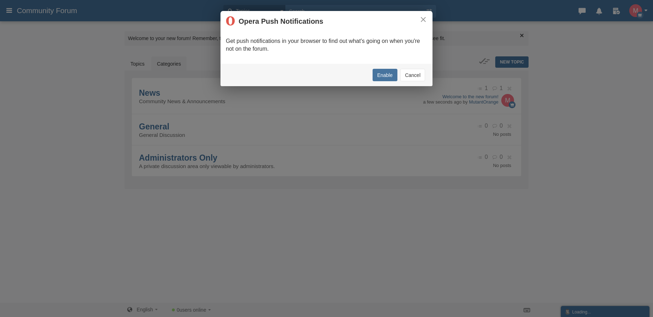 The image size is (653, 317). What do you see at coordinates (413, 75) in the screenshot?
I see `button: Cancel` at bounding box center [413, 75].